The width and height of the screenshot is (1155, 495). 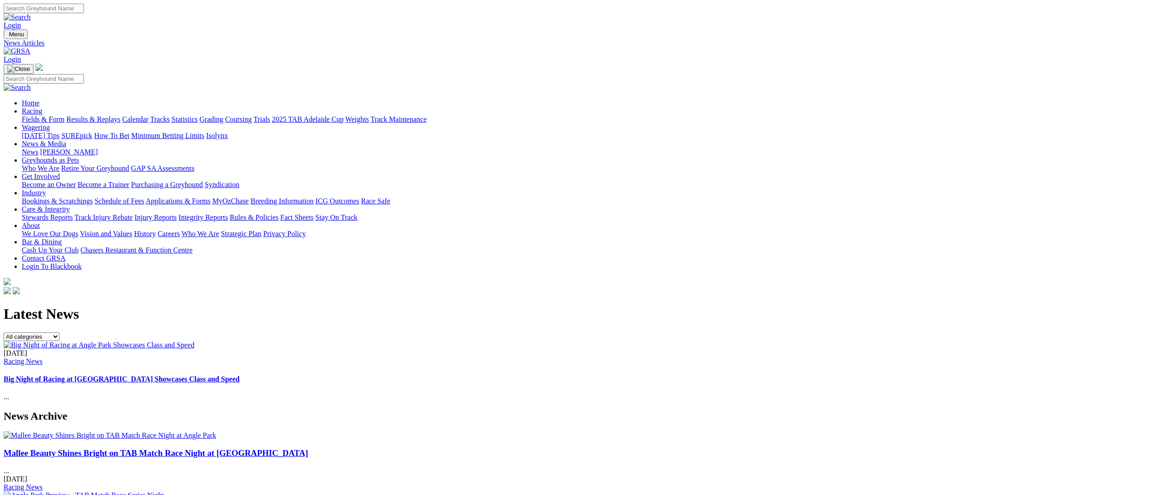 What do you see at coordinates (238, 119) in the screenshot?
I see `a: Coursing` at bounding box center [238, 119].